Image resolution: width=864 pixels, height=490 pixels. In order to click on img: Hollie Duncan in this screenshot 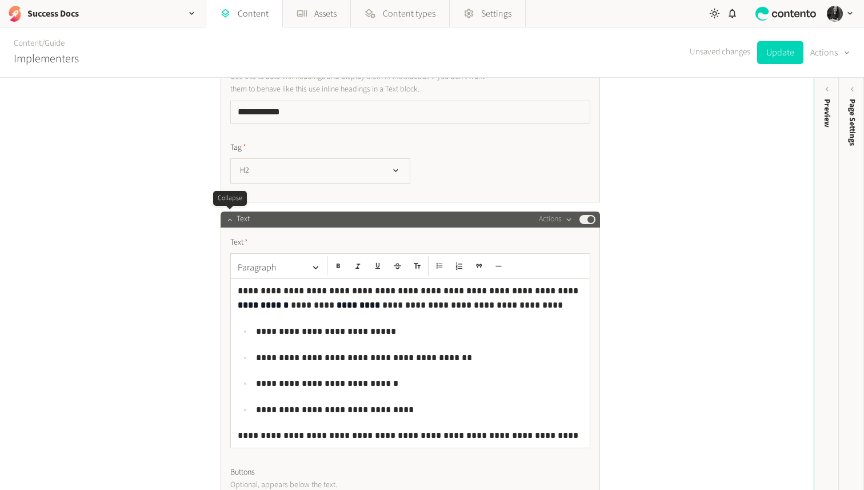, I will do `click(835, 14)`.